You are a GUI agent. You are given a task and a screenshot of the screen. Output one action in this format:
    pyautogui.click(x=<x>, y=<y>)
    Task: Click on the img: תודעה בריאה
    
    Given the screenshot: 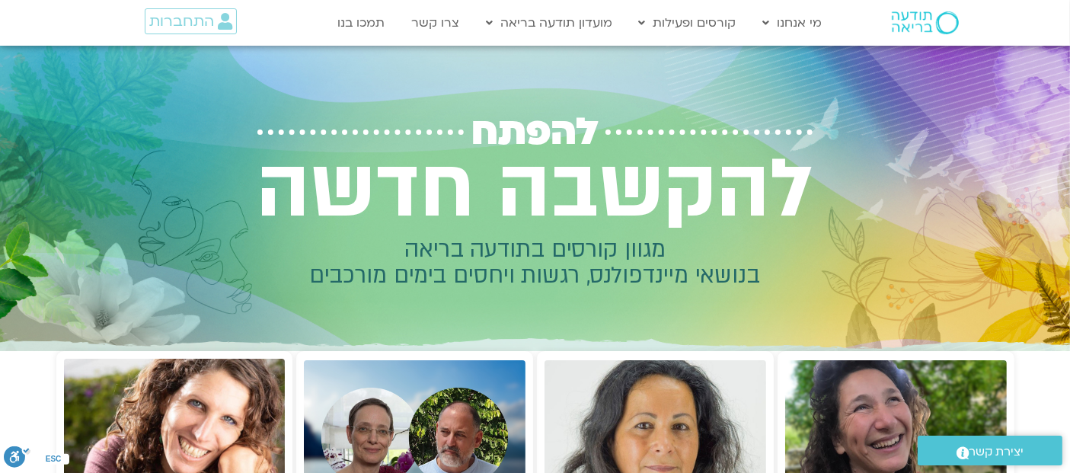 What is the action you would take?
    pyautogui.click(x=926, y=23)
    